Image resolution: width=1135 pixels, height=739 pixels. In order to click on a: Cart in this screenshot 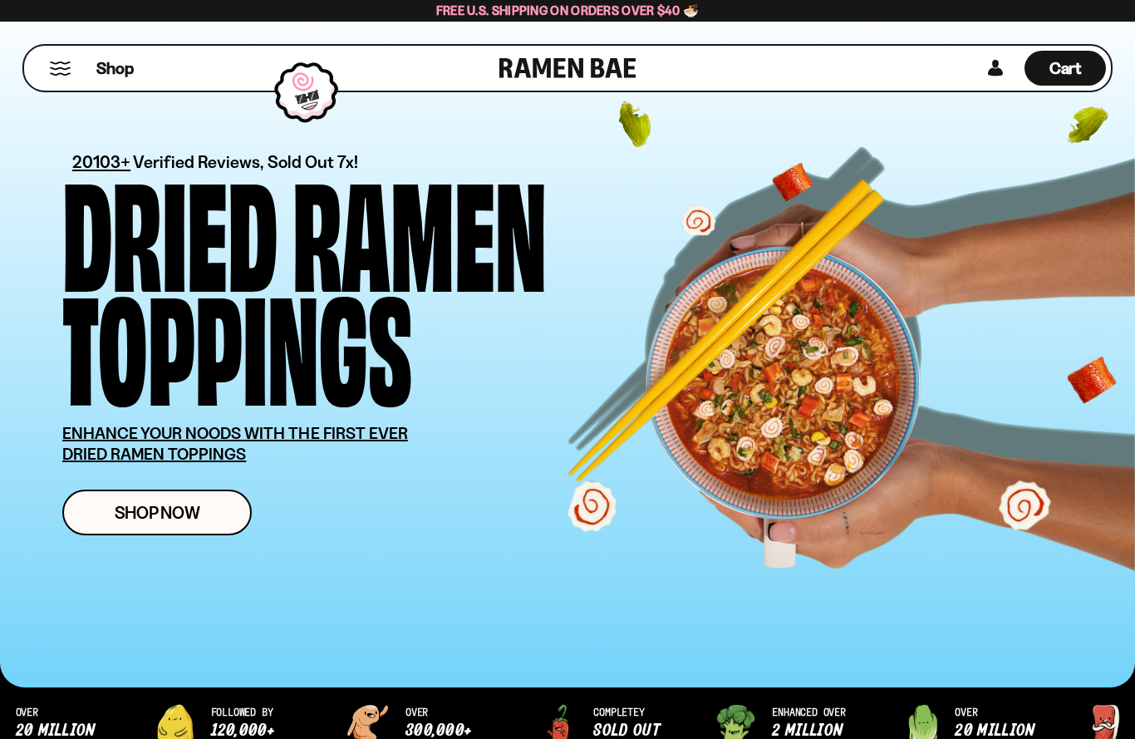, I will do `click(1065, 68)`.